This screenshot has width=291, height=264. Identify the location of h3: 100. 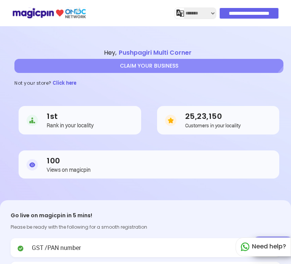
(69, 161).